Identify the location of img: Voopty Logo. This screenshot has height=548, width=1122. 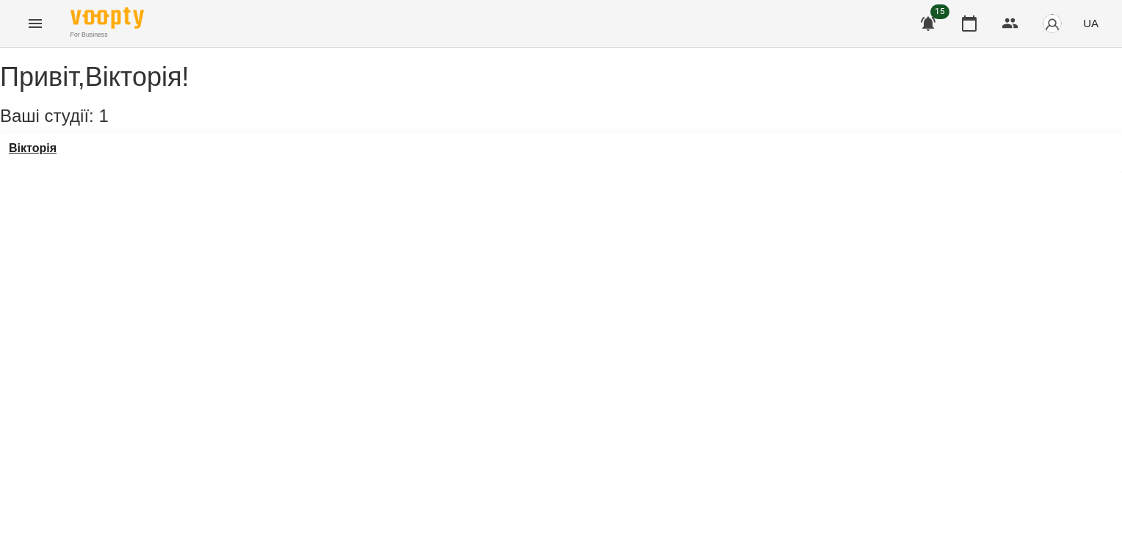
(107, 18).